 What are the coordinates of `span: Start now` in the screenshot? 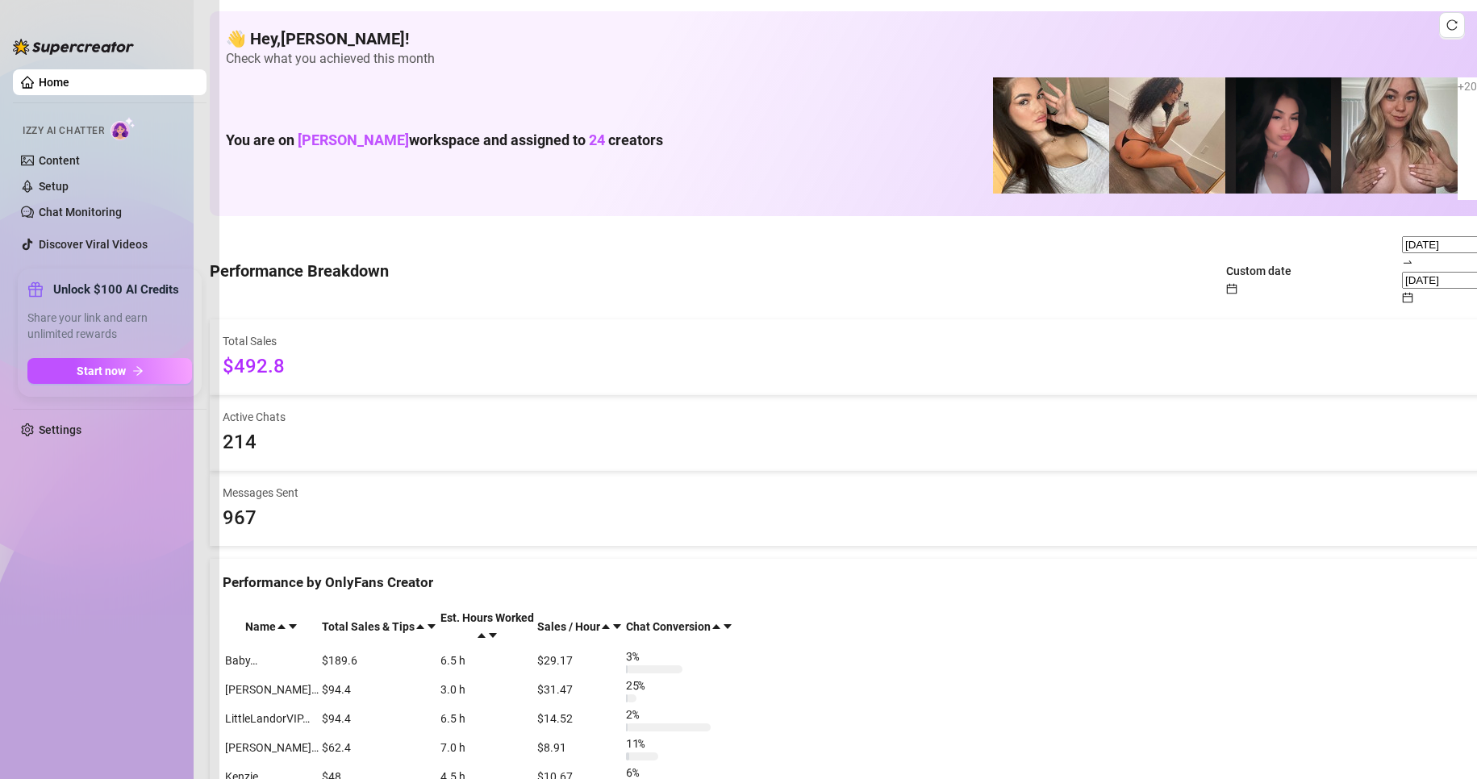 It's located at (101, 371).